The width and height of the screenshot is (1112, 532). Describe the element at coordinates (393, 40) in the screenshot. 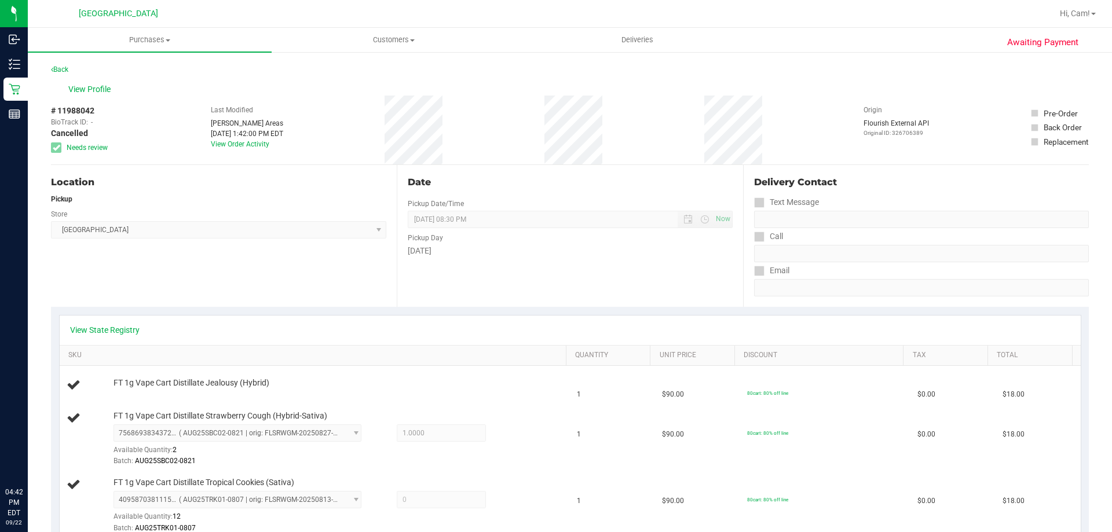

I see `a: Customers` at that location.